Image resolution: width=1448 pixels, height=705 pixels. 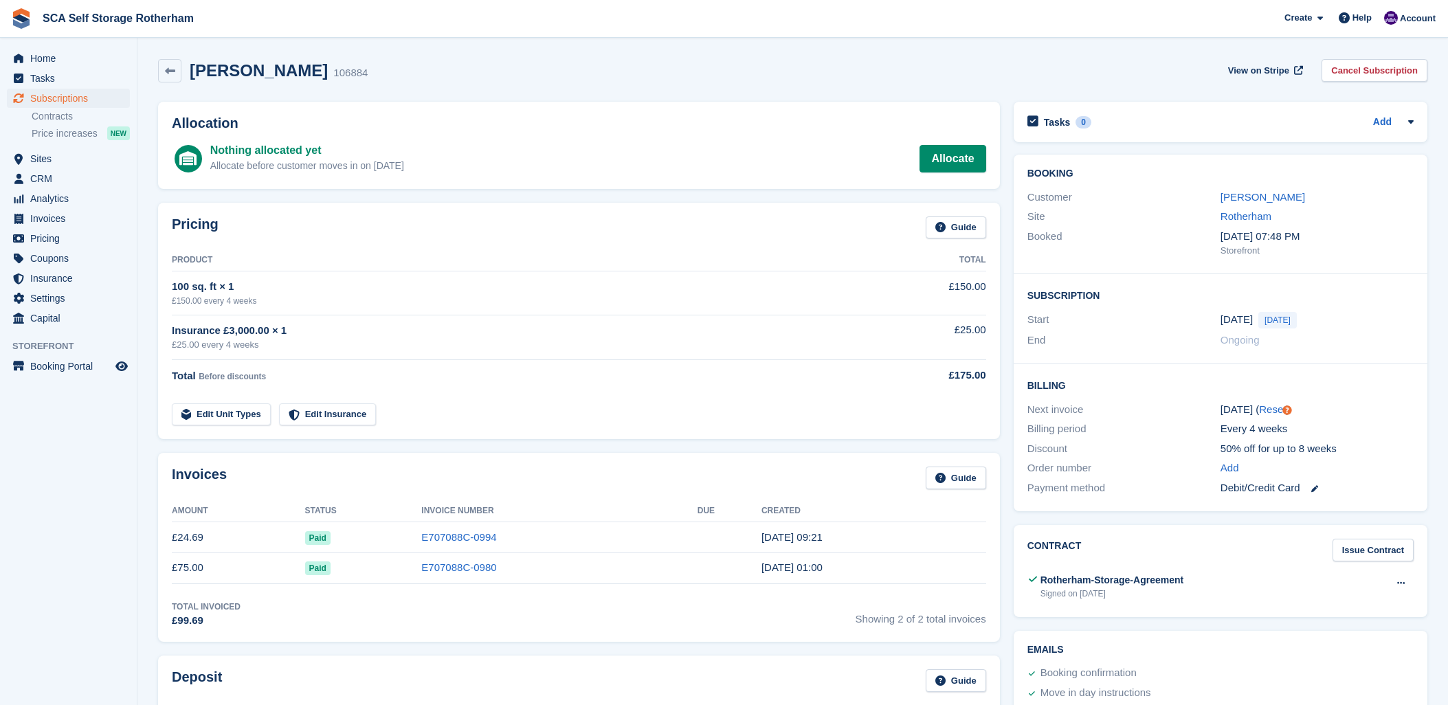 I want to click on img: stora-icon-8386f47178a22dfd0bd8f6a31ec36ba5ce8667c1dd55bd0f319d3a0aa187defe.svg, so click(x=21, y=19).